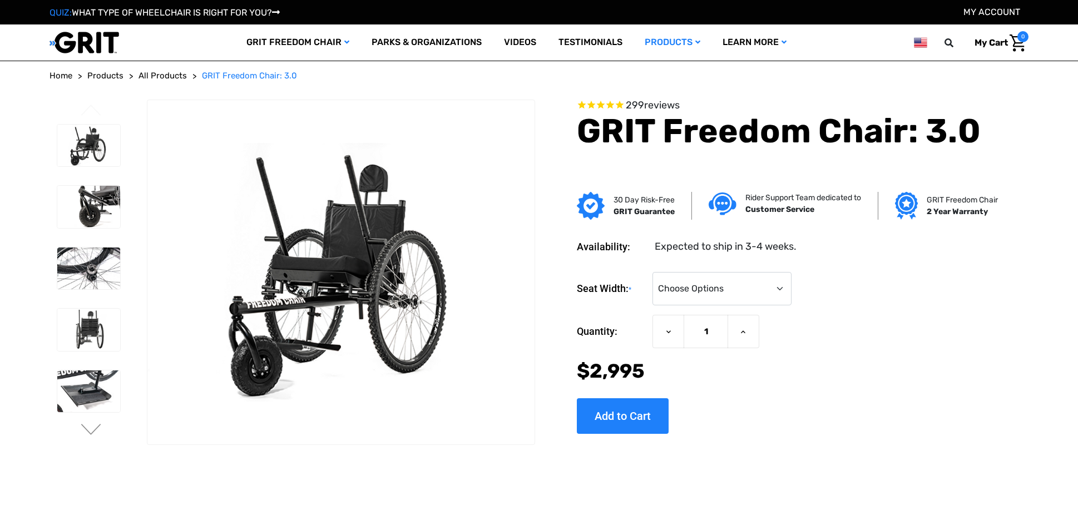  Describe the element at coordinates (612, 289) in the screenshot. I see `label: Seat Width:` at that location.